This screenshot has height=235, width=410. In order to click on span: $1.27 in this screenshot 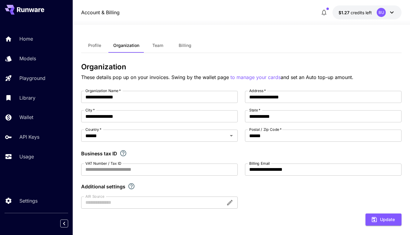, I will do `click(344, 12)`.